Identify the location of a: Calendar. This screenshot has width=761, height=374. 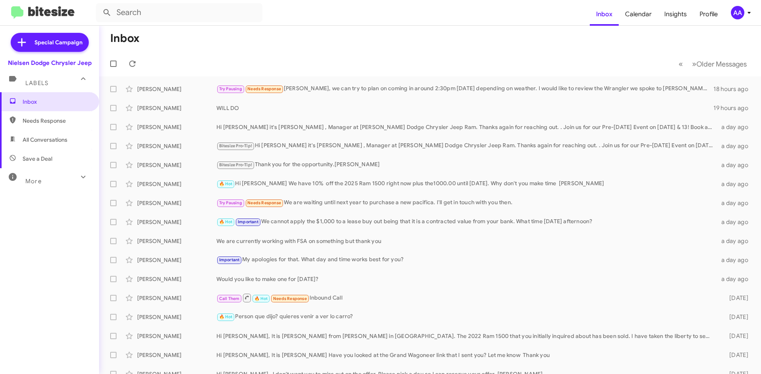
(638, 14).